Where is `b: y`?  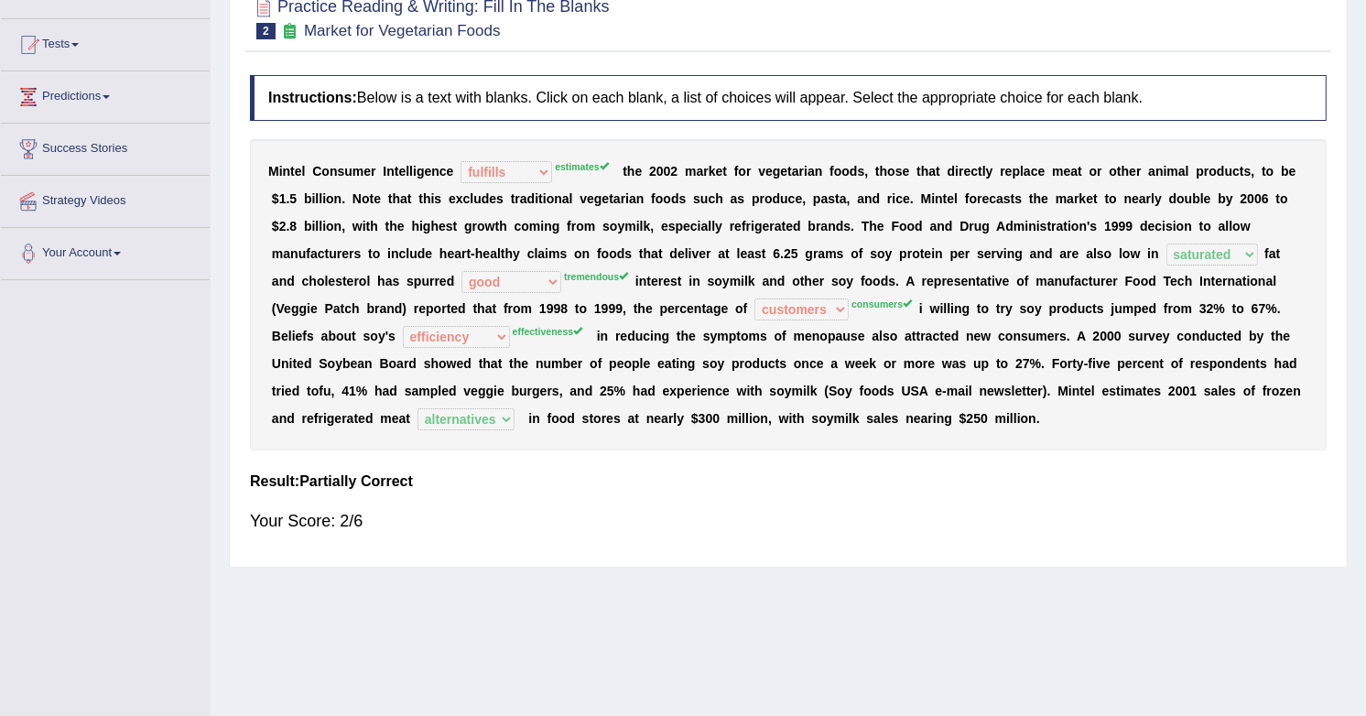
b: y is located at coordinates (989, 171).